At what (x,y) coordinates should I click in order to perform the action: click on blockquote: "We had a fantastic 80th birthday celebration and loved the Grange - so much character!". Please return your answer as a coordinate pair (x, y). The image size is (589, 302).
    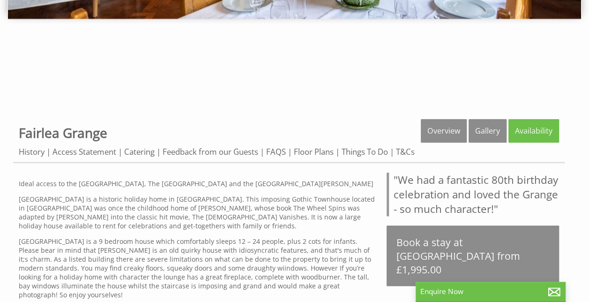
    Looking at the image, I should click on (473, 194).